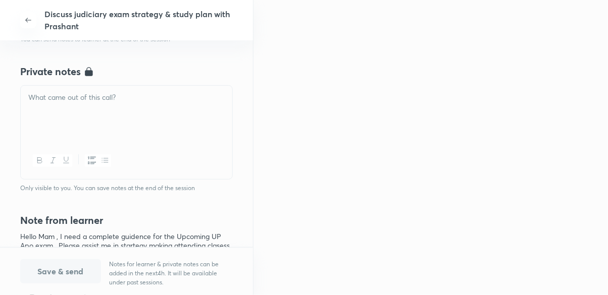 Image resolution: width=608 pixels, height=295 pixels. I want to click on h6: Hello Mam , I need a complete guidence for the Upcoming UP Apo exam . Please assist me in starteg..., so click(126, 246).